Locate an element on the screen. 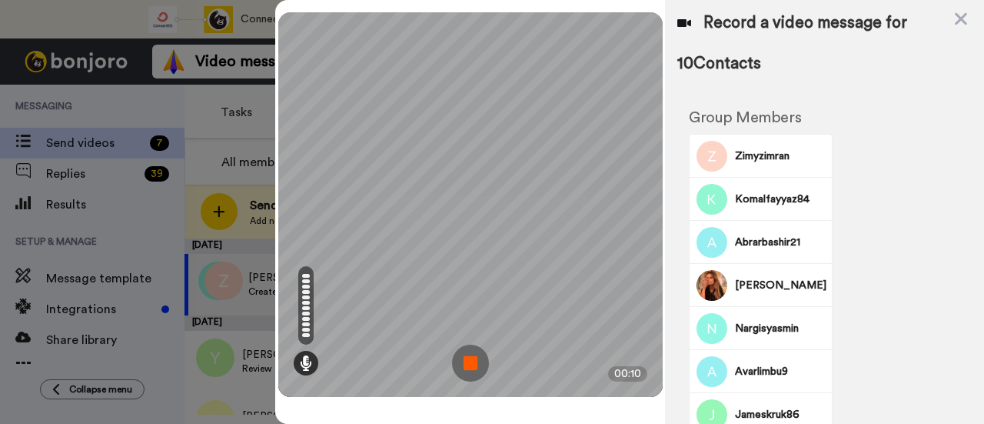 This screenshot has width=984, height=424. span: Abrarbashir21 is located at coordinates (781, 242).